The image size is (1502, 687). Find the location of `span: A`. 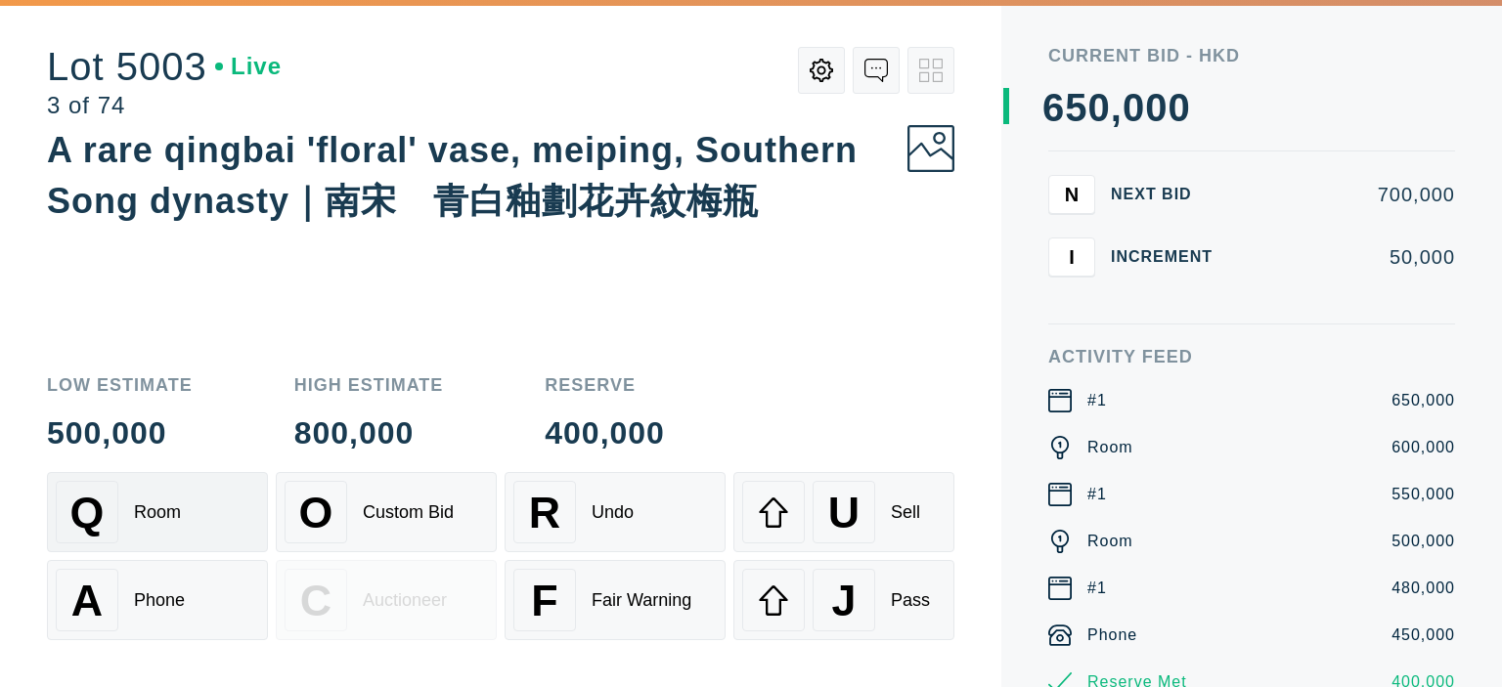

span: A is located at coordinates (87, 600).